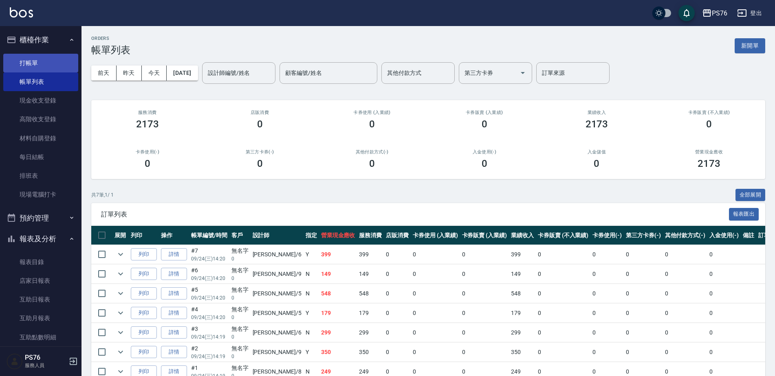 This screenshot has width=775, height=376. Describe the element at coordinates (709, 112) in the screenshot. I see `h2: 卡券販賣 (不入業績)` at that location.